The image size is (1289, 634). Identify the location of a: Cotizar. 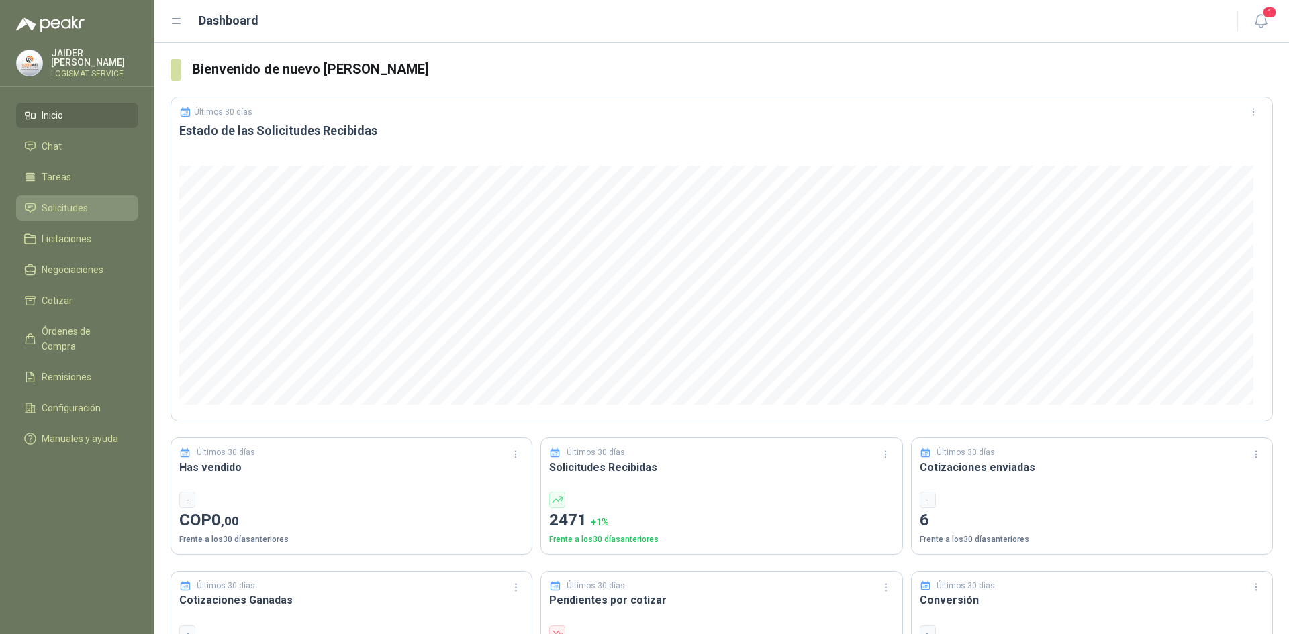
(77, 301).